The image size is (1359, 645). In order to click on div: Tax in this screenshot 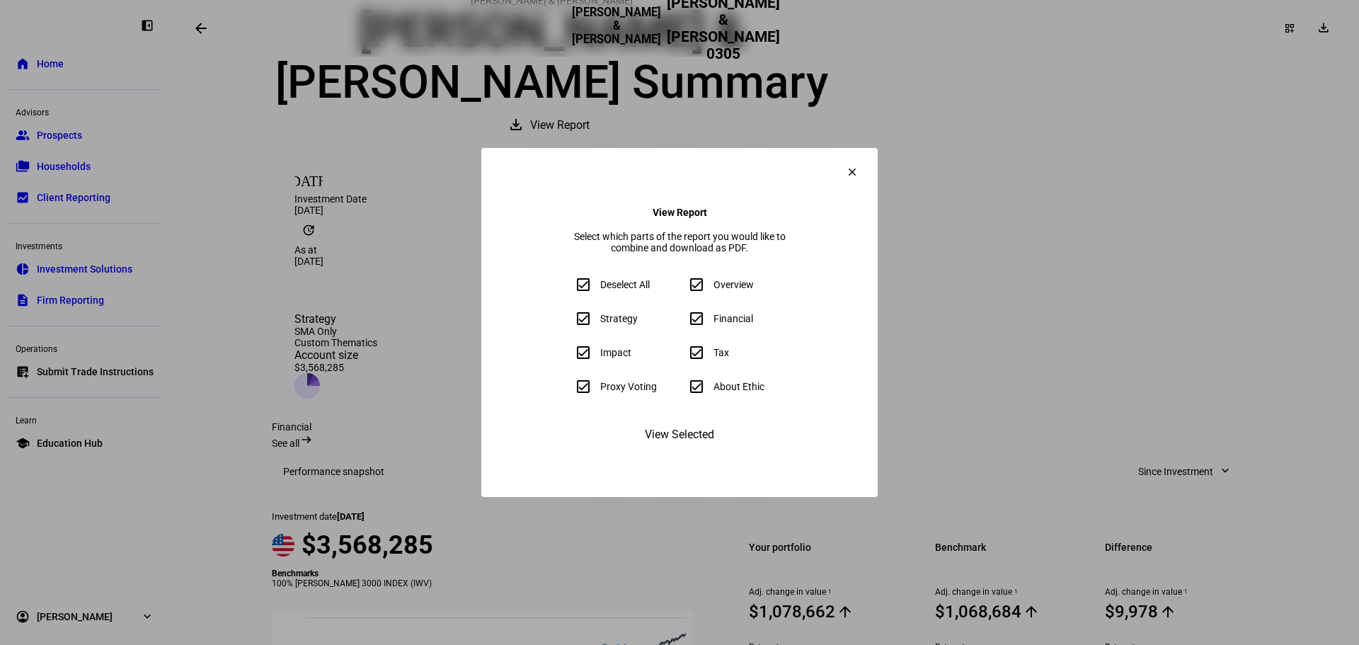, I will do `click(721, 353)`.